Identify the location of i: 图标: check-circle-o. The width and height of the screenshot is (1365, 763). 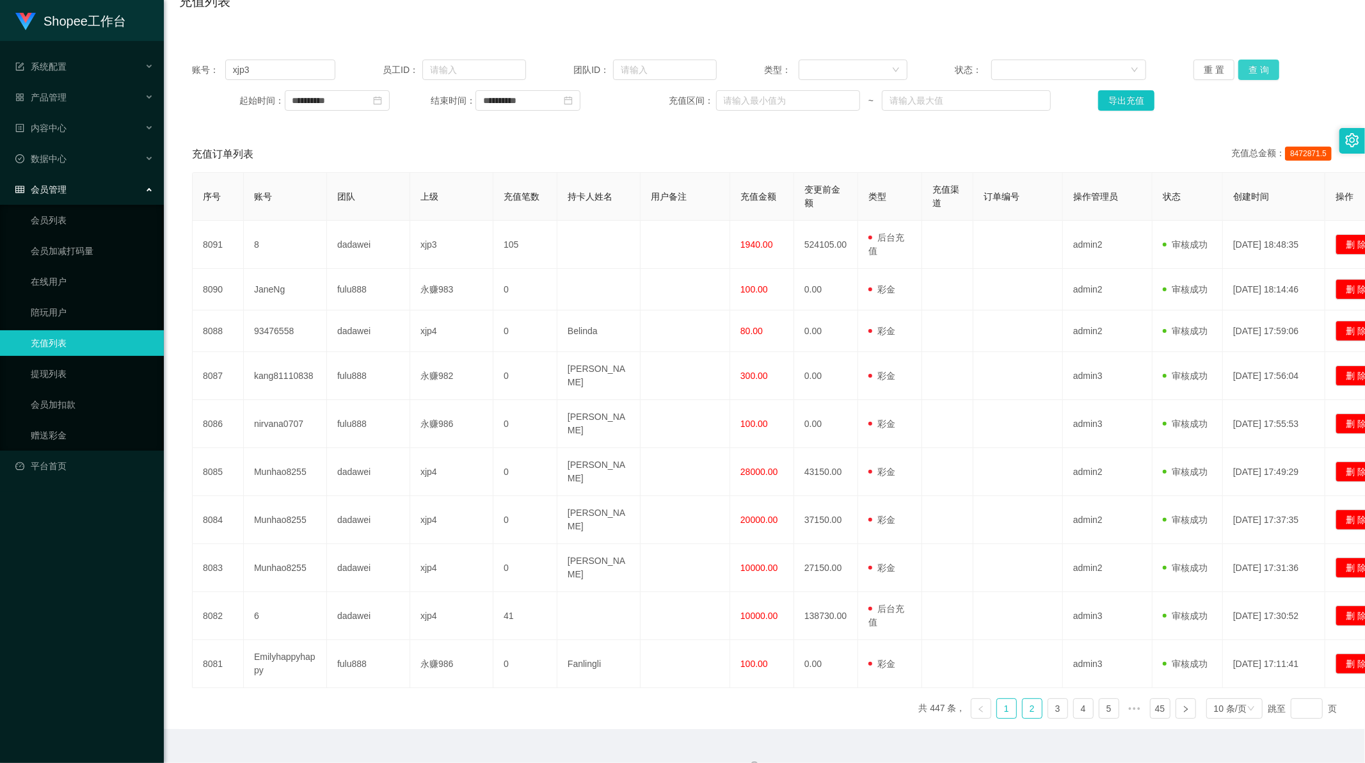
(20, 159).